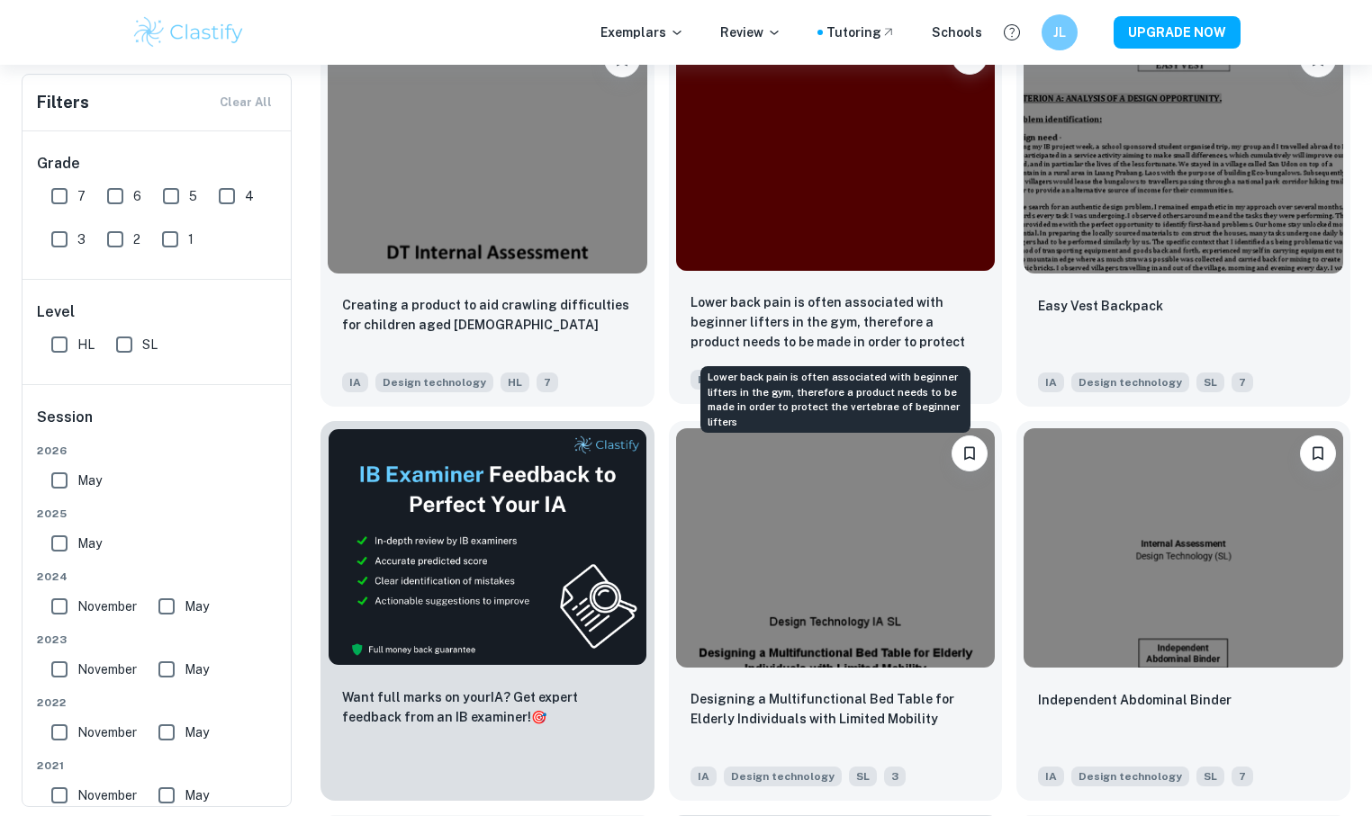 The width and height of the screenshot is (1372, 816). What do you see at coordinates (835, 400) in the screenshot?
I see `div: Lower back pain is often associated with beginner lifters in the gym, therefore a product needs t...` at bounding box center [835, 400].